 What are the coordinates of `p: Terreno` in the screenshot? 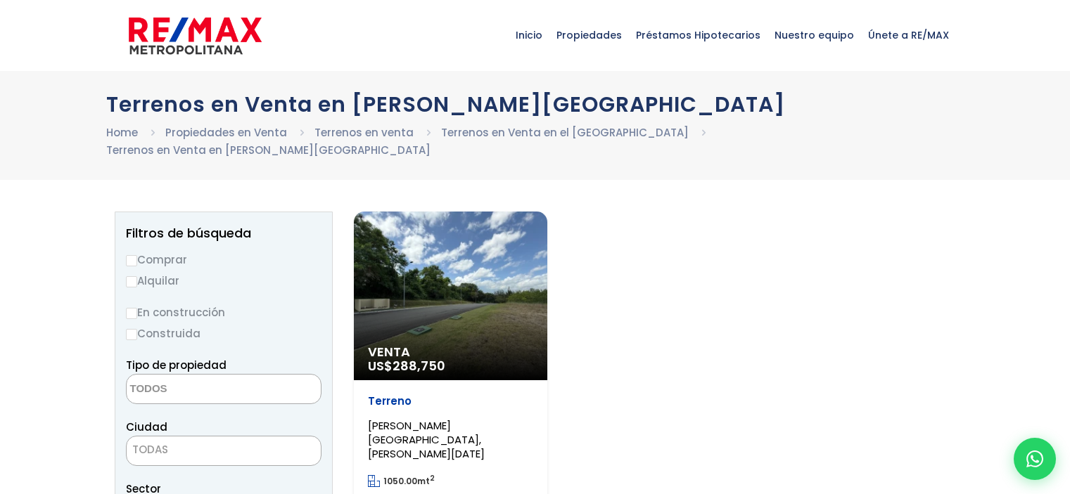 It's located at (450, 402).